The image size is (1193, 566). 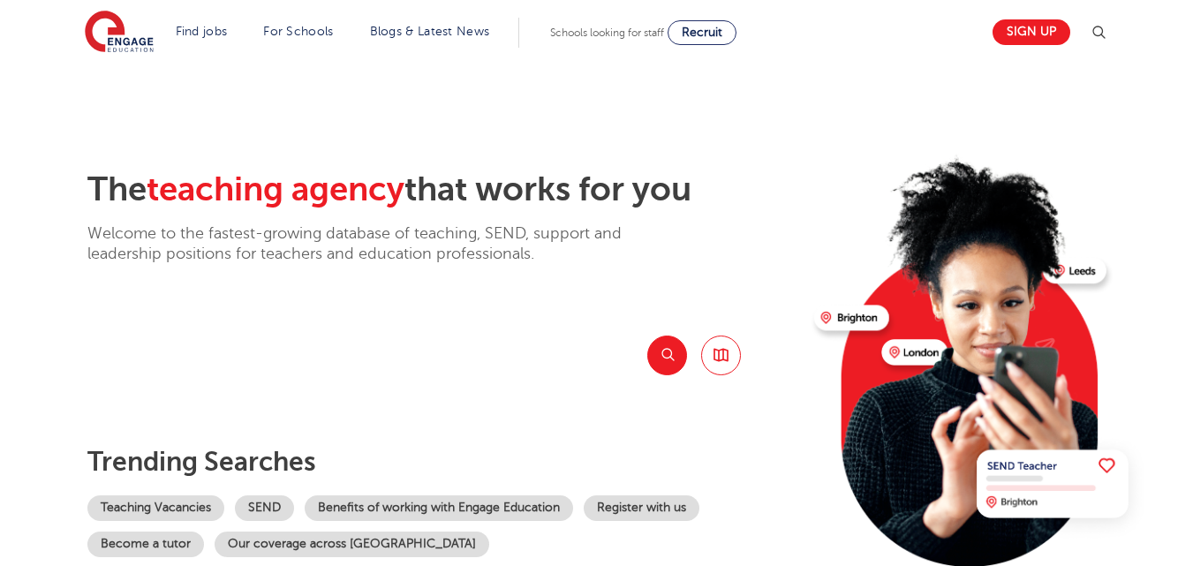 I want to click on p: Welcome to the fastest-growing database of teaching, SEND, support and leadership positions for t..., so click(x=379, y=244).